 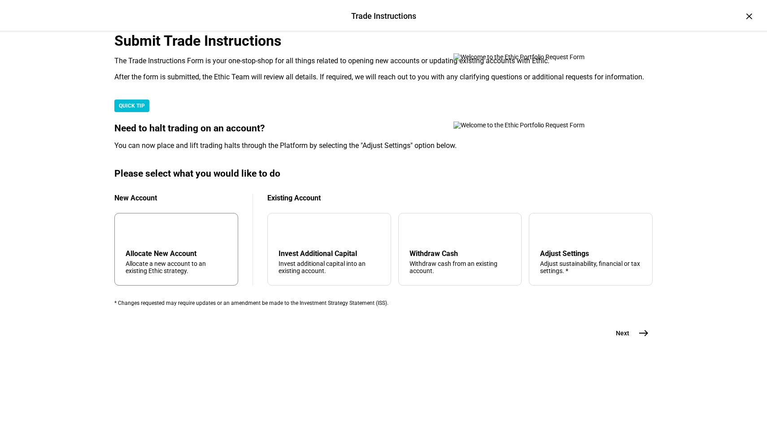 What do you see at coordinates (623, 333) in the screenshot?
I see `span: Next` at bounding box center [623, 333].